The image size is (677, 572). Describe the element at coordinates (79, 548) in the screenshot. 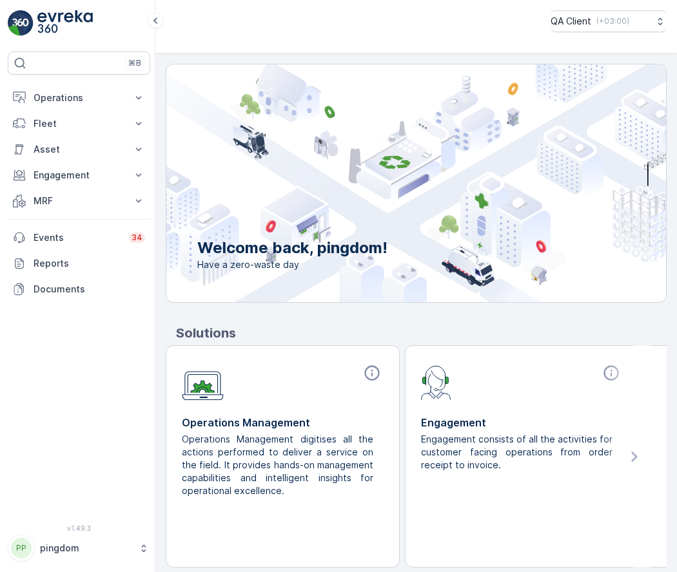

I see `button: PPpingdom` at that location.